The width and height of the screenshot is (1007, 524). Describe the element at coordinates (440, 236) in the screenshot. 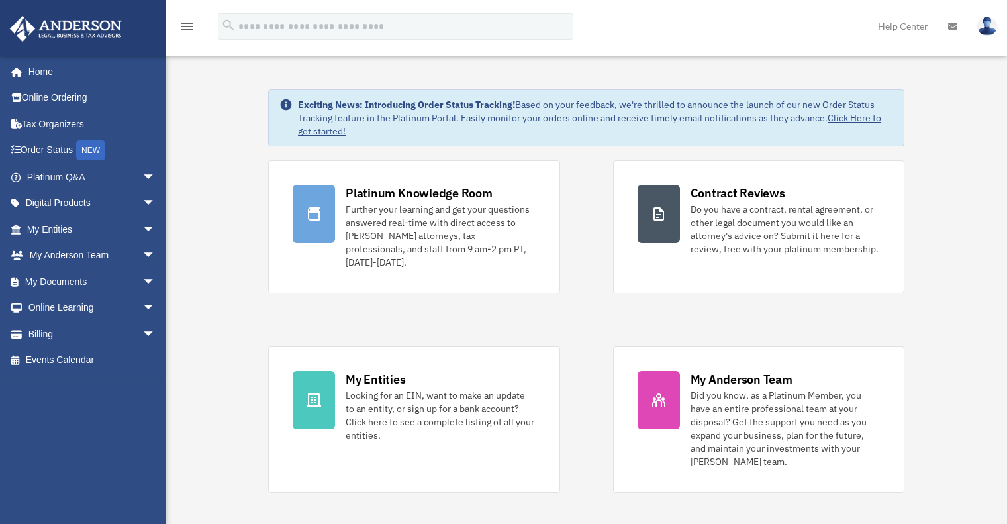

I see `div: Further your learning and get your questions answered real-time with direct access to [PERSON_NAM...` at that location.